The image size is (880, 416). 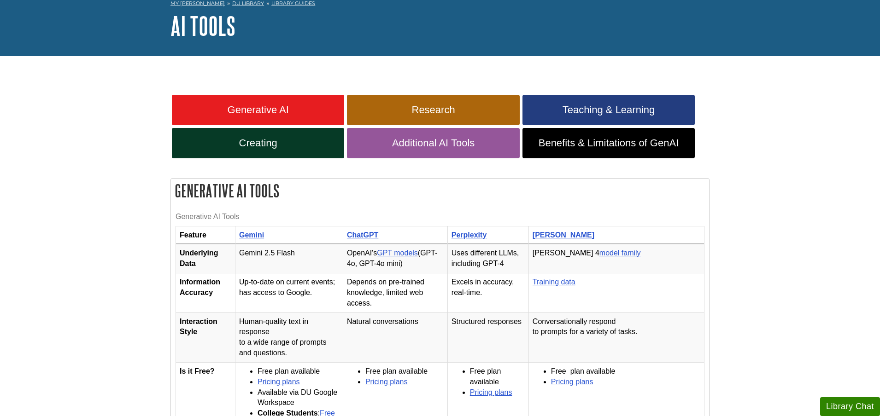 What do you see at coordinates (199, 258) in the screenshot?
I see `strong: Underlying Data` at bounding box center [199, 258].